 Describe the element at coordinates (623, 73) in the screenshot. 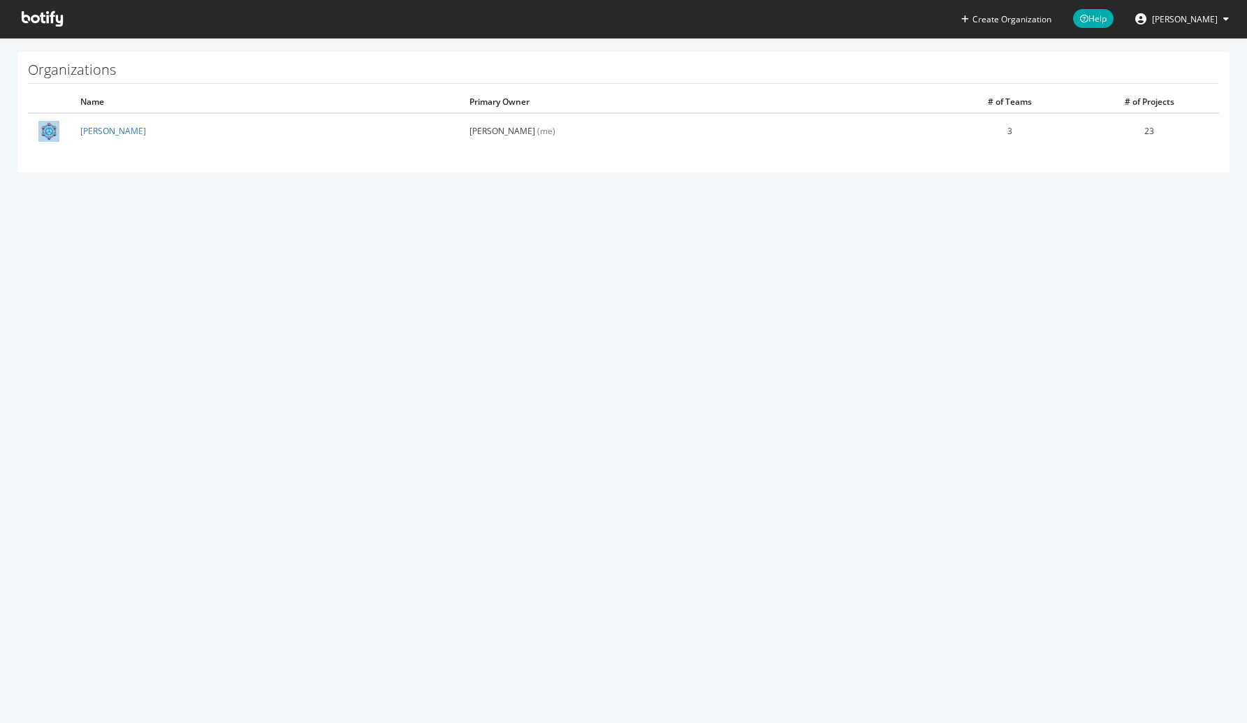

I see `h1: Organizations` at that location.